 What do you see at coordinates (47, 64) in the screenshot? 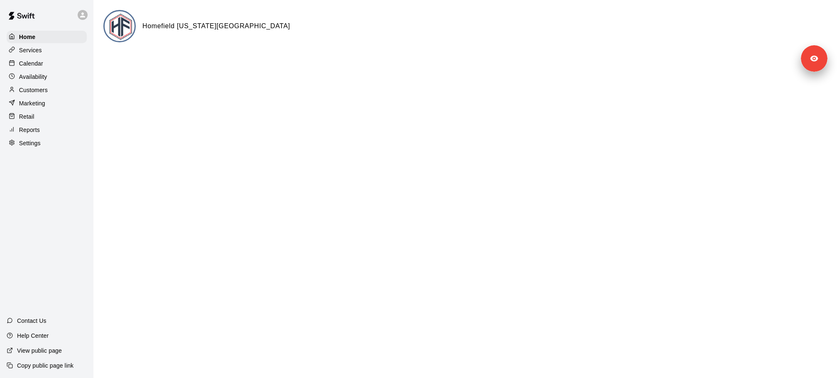
I see `a: Calendar` at bounding box center [47, 64].